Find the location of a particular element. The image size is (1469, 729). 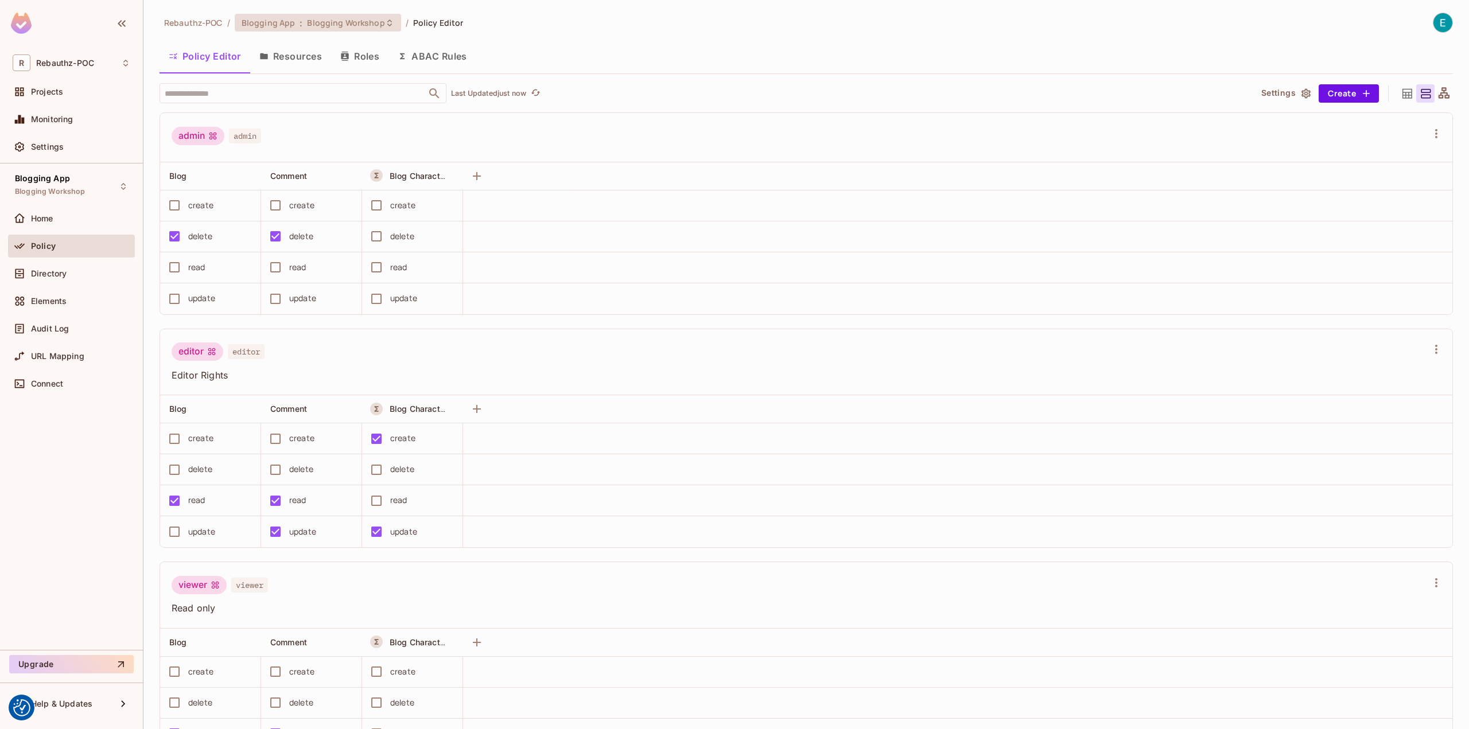

button: refresh is located at coordinates (535, 94).